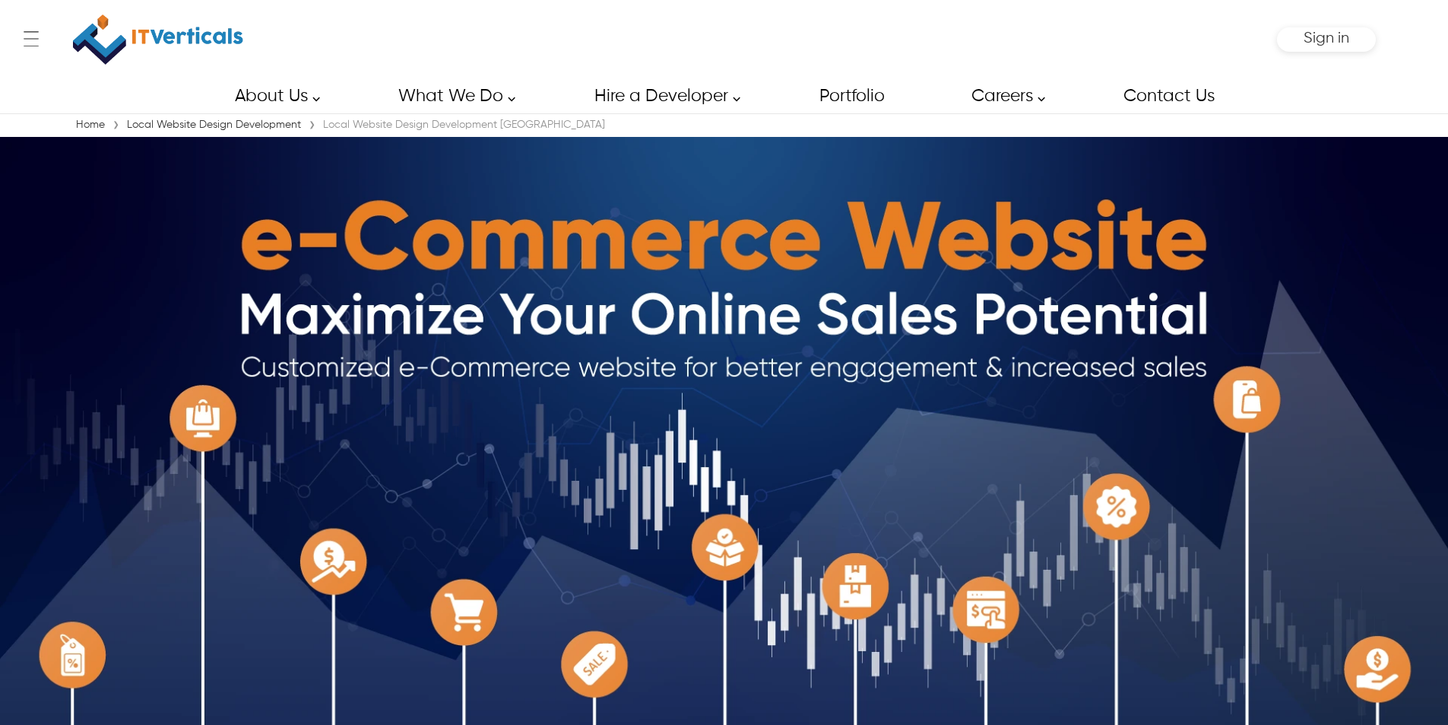  What do you see at coordinates (158, 40) in the screenshot?
I see `a: IT Verticals Inc` at bounding box center [158, 40].